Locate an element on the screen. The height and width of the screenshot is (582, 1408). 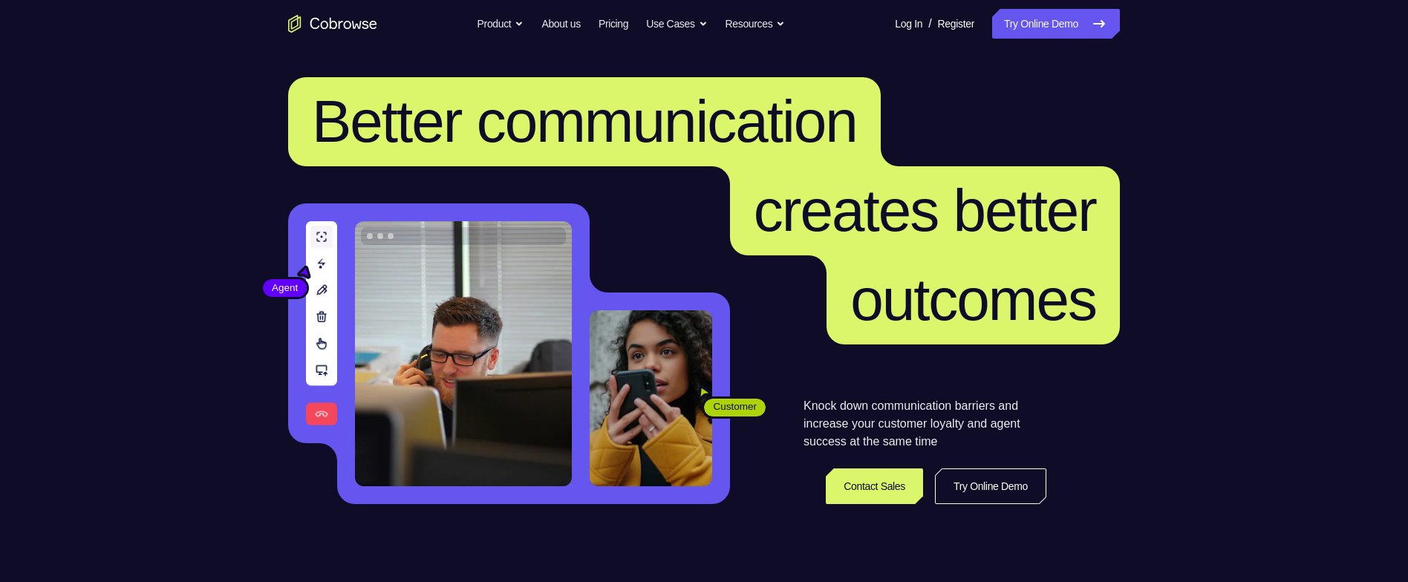
img: A customer support agent talking on the phone is located at coordinates (464, 354).